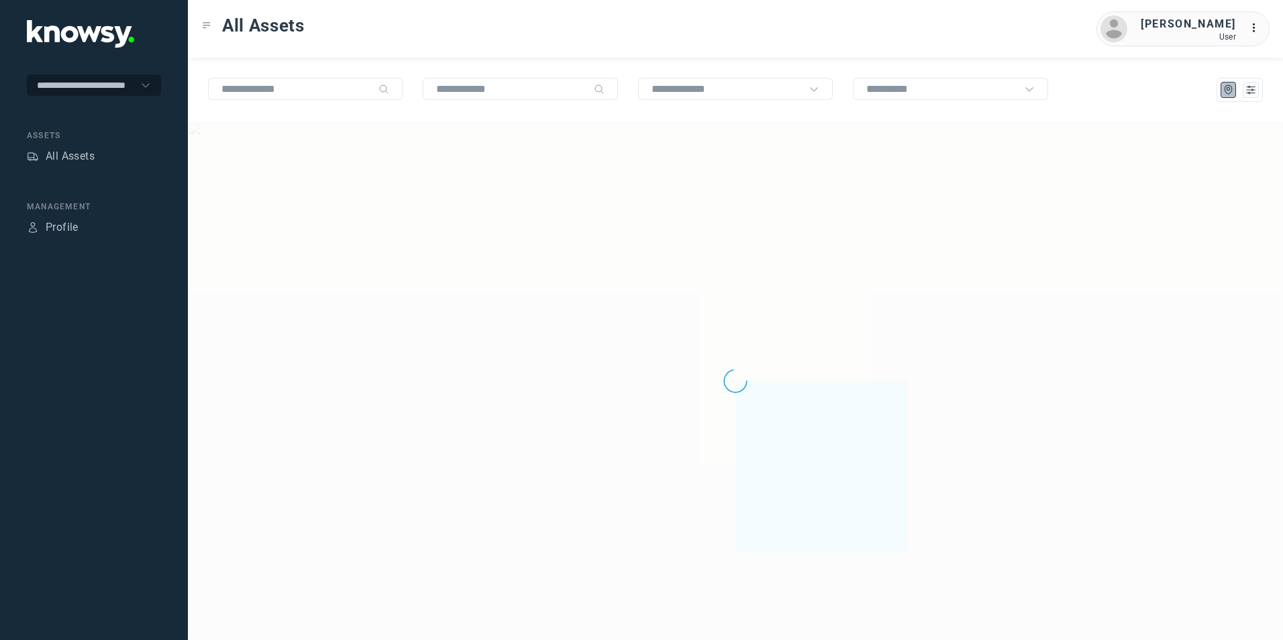 This screenshot has width=1283, height=640. What do you see at coordinates (1251, 90) in the screenshot?
I see `div: List` at bounding box center [1251, 90].